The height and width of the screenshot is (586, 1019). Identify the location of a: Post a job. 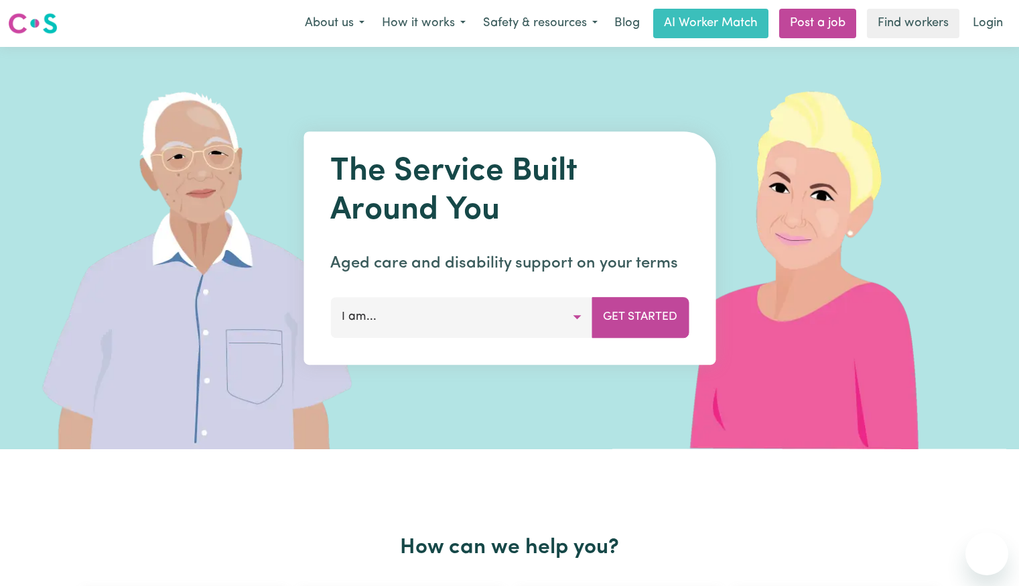
(818, 23).